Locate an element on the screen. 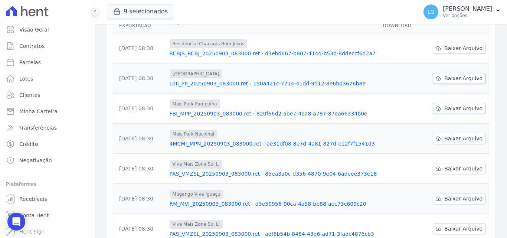 Image resolution: width=507 pixels, height=238 pixels. a: Contratos is located at coordinates (47, 46).